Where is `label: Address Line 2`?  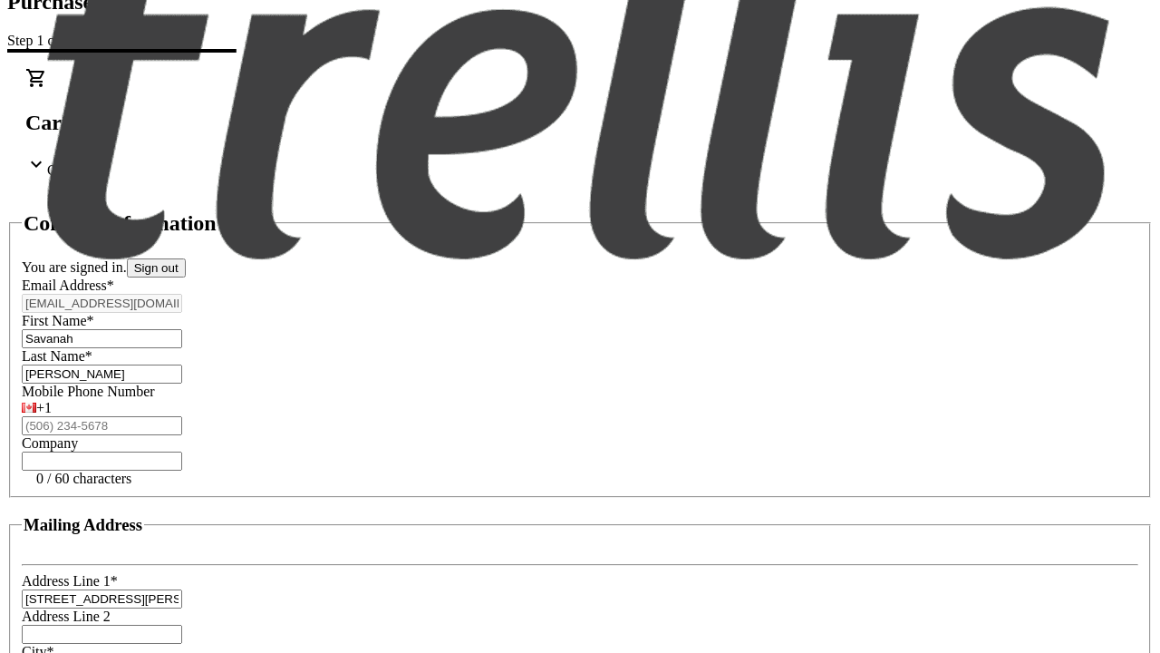 label: Address Line 2 is located at coordinates (66, 616).